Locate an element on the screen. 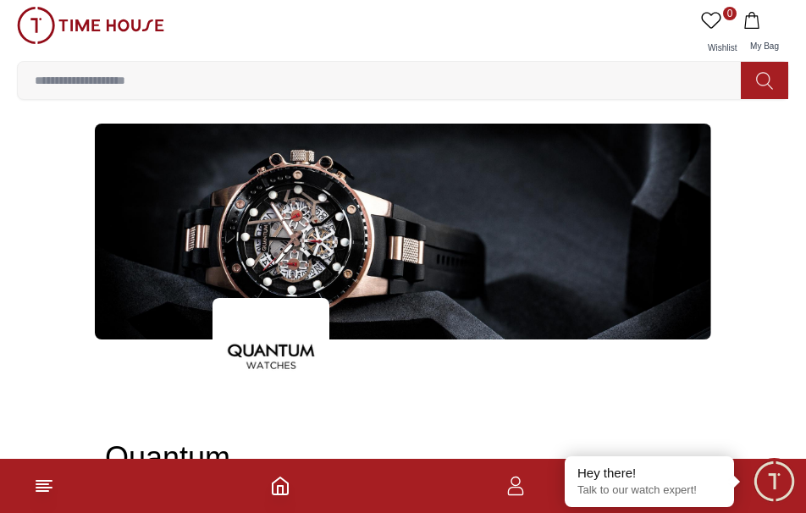 This screenshot has width=806, height=513. span: 0 is located at coordinates (730, 14).